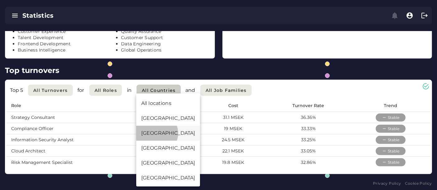 This screenshot has height=190, width=437. I want to click on li: Customer Experience, so click(62, 32).